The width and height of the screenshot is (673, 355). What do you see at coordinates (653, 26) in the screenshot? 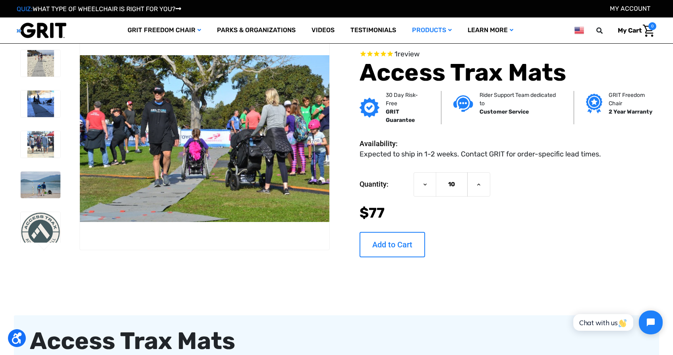
I see `span: 0` at bounding box center [653, 26].